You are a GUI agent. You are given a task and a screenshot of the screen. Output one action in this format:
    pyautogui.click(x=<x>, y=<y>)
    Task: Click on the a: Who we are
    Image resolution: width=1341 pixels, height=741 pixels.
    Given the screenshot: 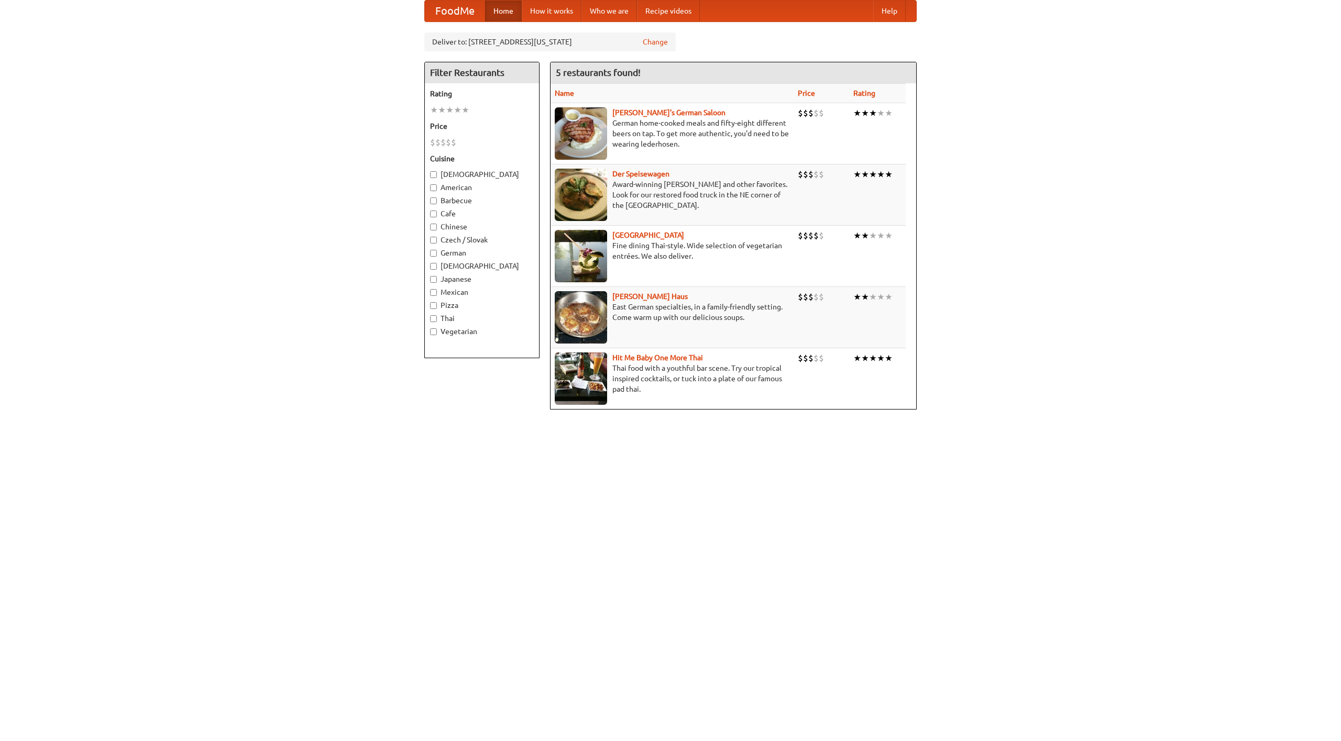 What is the action you would take?
    pyautogui.click(x=609, y=11)
    